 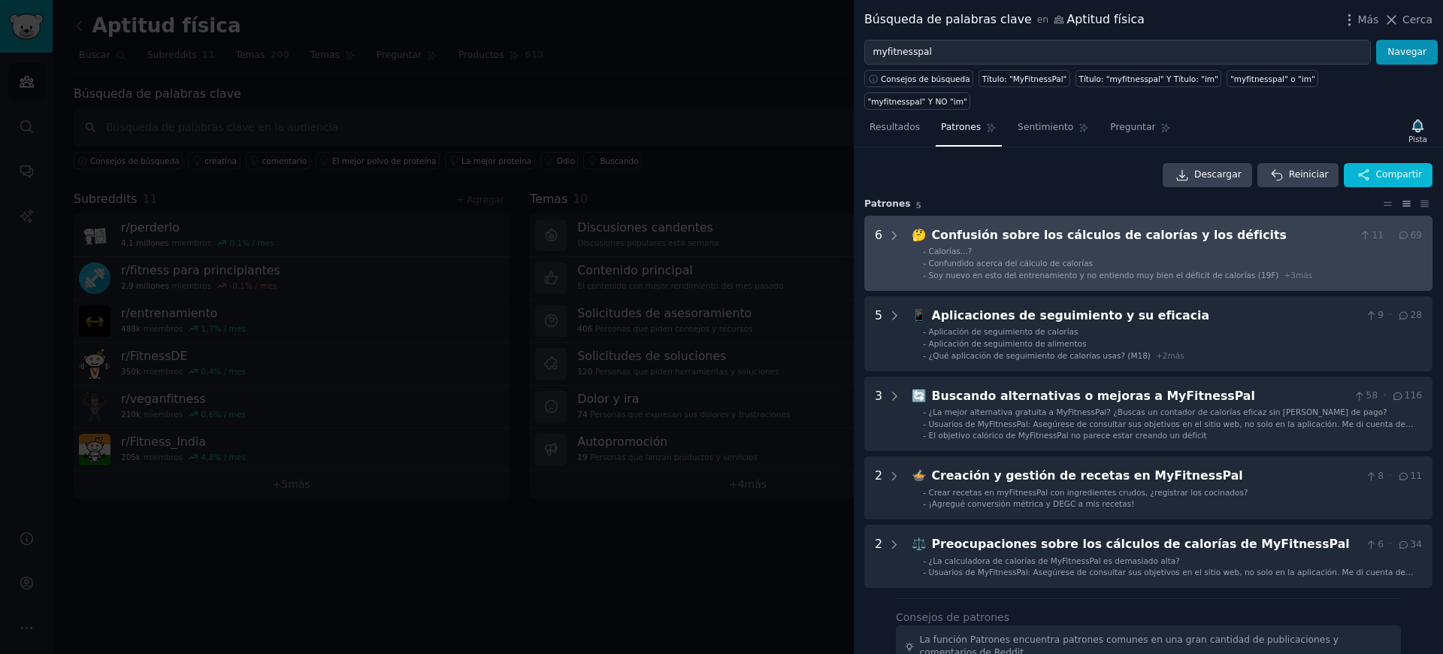 What do you see at coordinates (1416, 315) in the screenshot?
I see `font: 28` at bounding box center [1416, 315].